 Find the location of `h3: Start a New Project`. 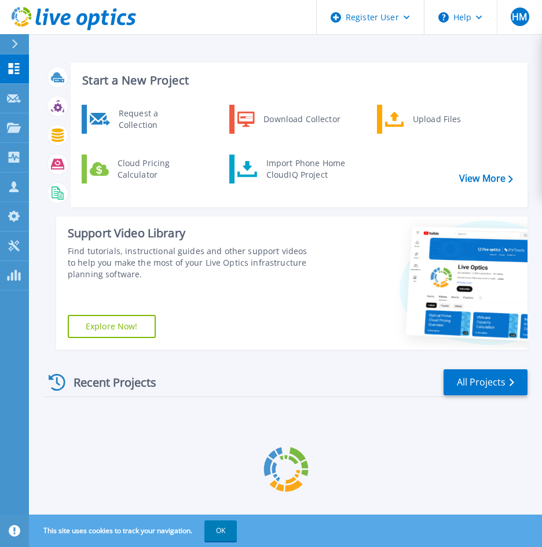

h3: Start a New Project is located at coordinates (297, 81).